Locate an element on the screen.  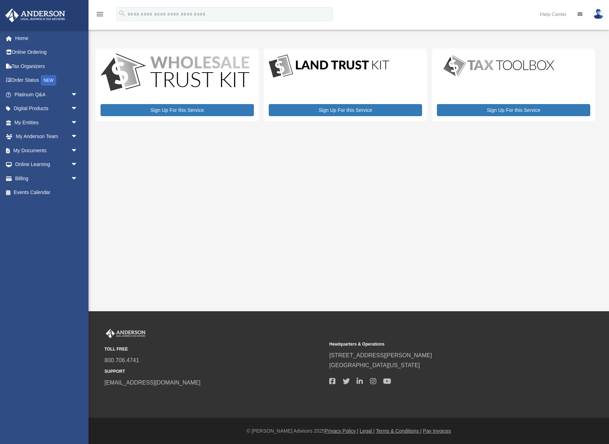
a: Online Learningarrow_drop_down is located at coordinates (47, 165).